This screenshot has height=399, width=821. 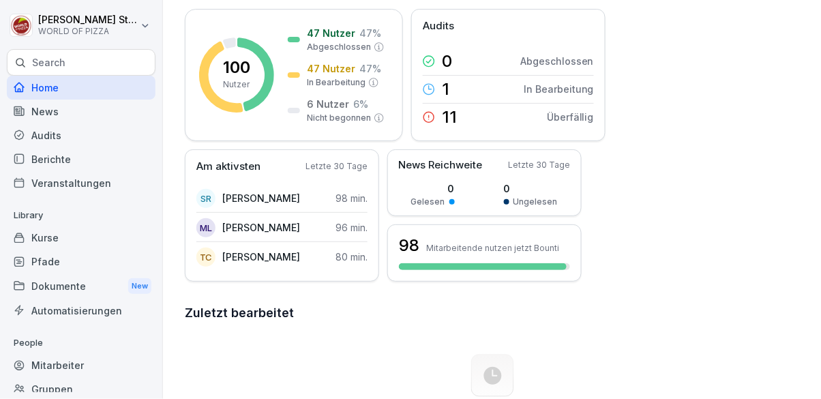 What do you see at coordinates (351, 227) in the screenshot?
I see `p: 96 min.` at bounding box center [351, 227].